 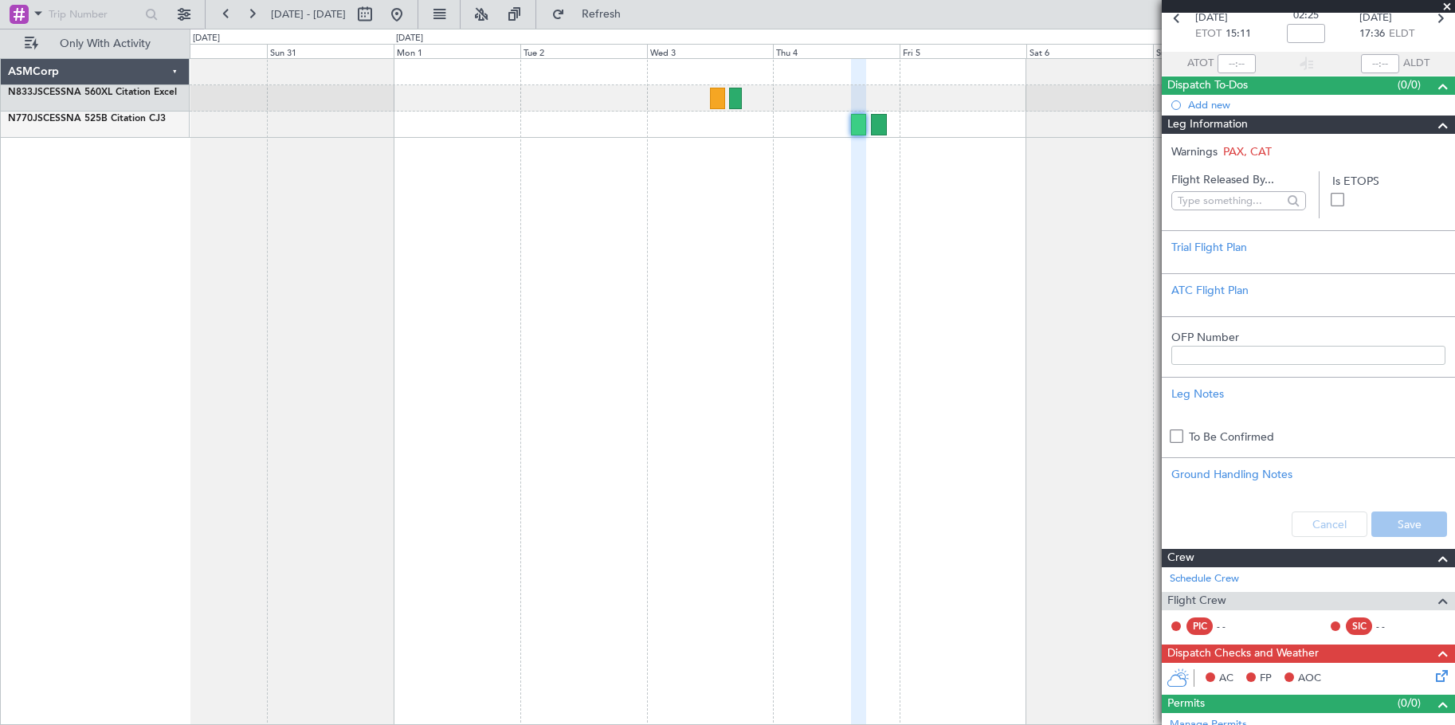 I want to click on div: Thu 4, so click(x=836, y=51).